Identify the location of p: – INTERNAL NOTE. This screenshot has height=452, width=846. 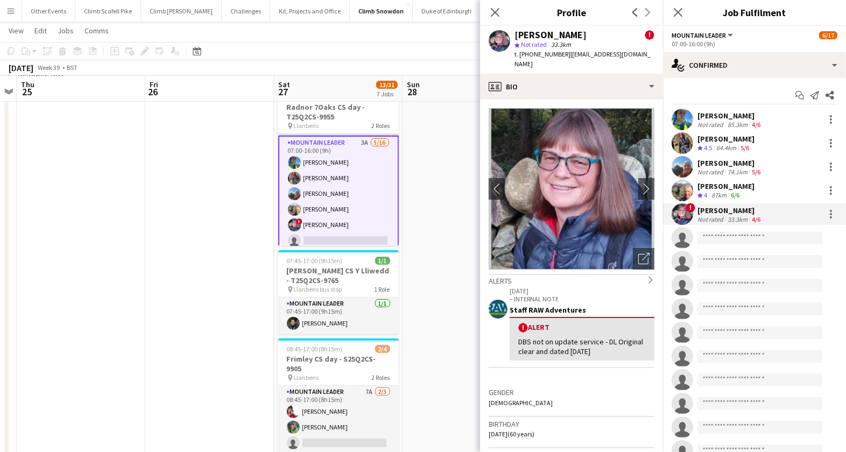
(582, 299).